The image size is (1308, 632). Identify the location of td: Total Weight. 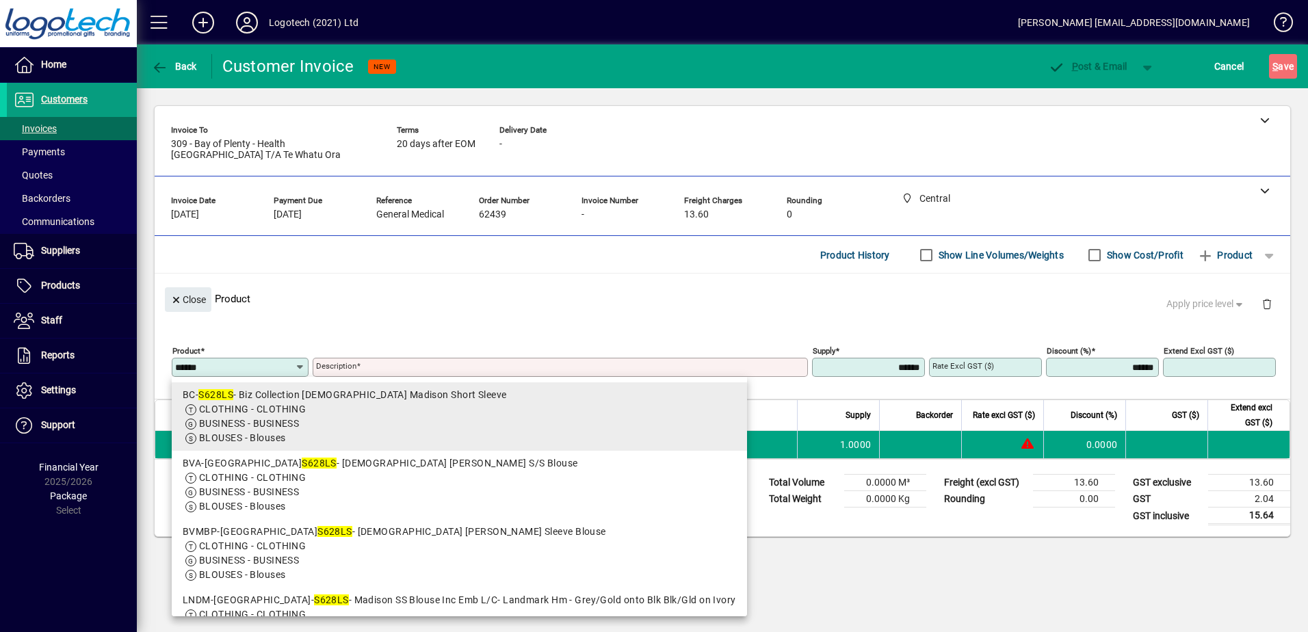
(803, 500).